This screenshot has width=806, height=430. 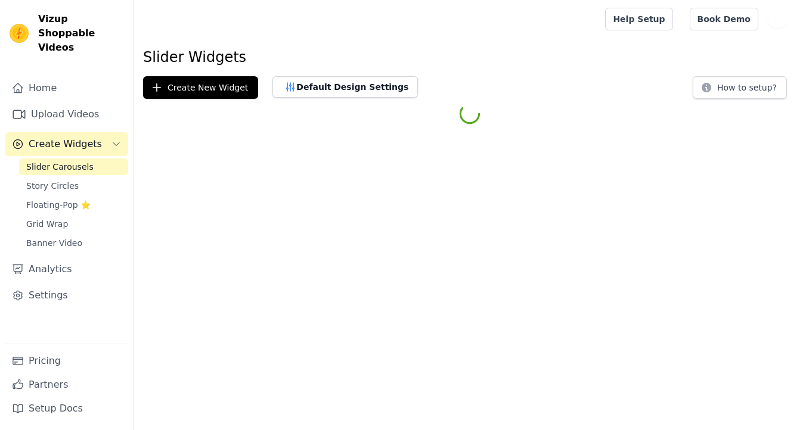 What do you see at coordinates (740, 90) in the screenshot?
I see `a: How to setup?` at bounding box center [740, 90].